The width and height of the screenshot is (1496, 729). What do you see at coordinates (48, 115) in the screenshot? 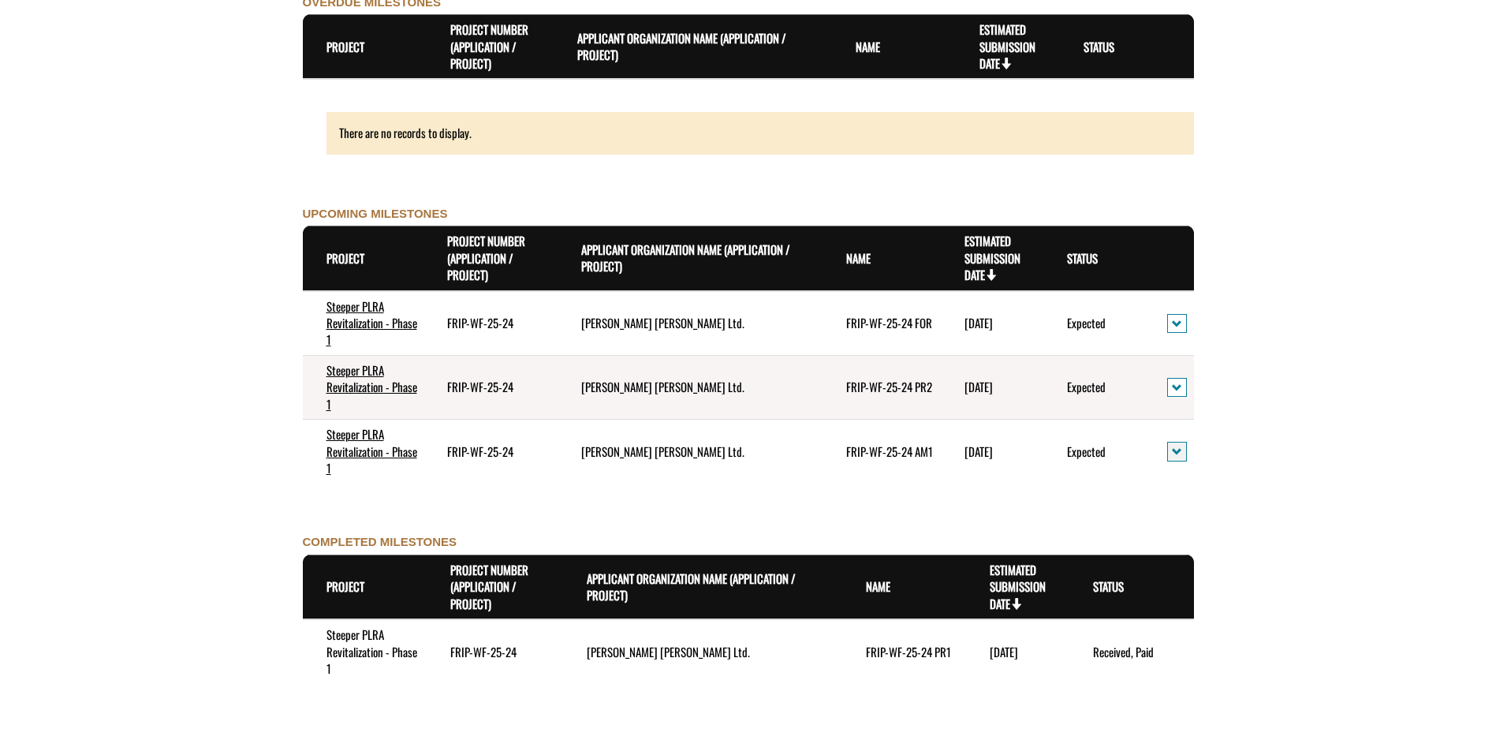
I see `label: File field for users to download amendment request template` at bounding box center [48, 115].